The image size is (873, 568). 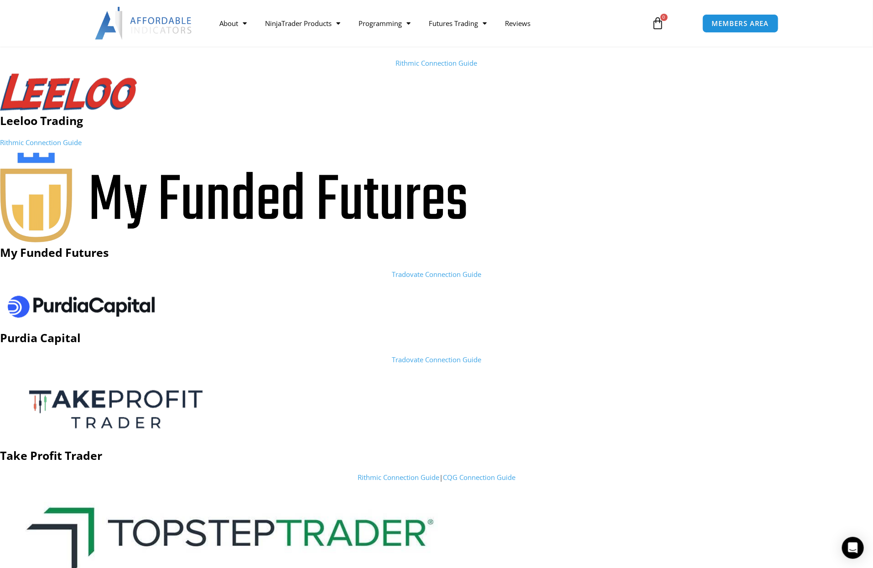 What do you see at coordinates (233, 23) in the screenshot?
I see `a: About` at bounding box center [233, 23].